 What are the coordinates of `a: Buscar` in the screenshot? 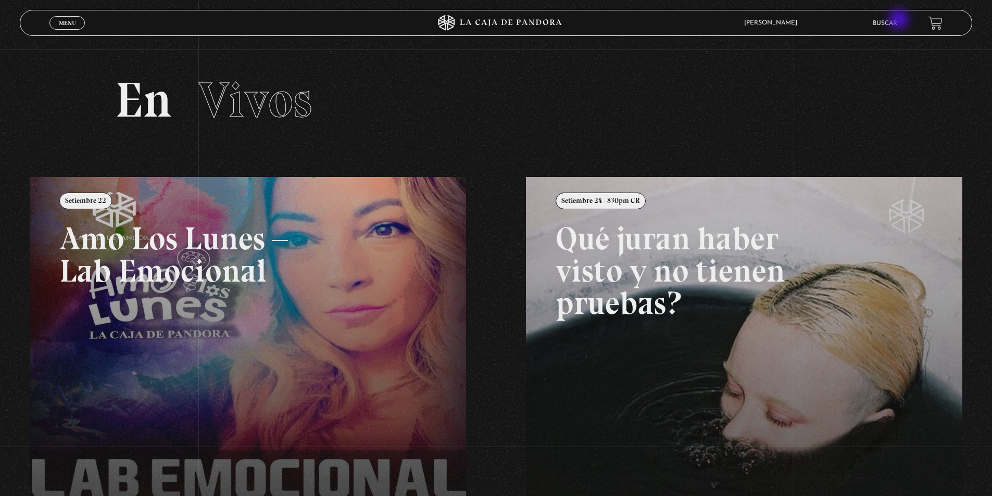 It's located at (885, 23).